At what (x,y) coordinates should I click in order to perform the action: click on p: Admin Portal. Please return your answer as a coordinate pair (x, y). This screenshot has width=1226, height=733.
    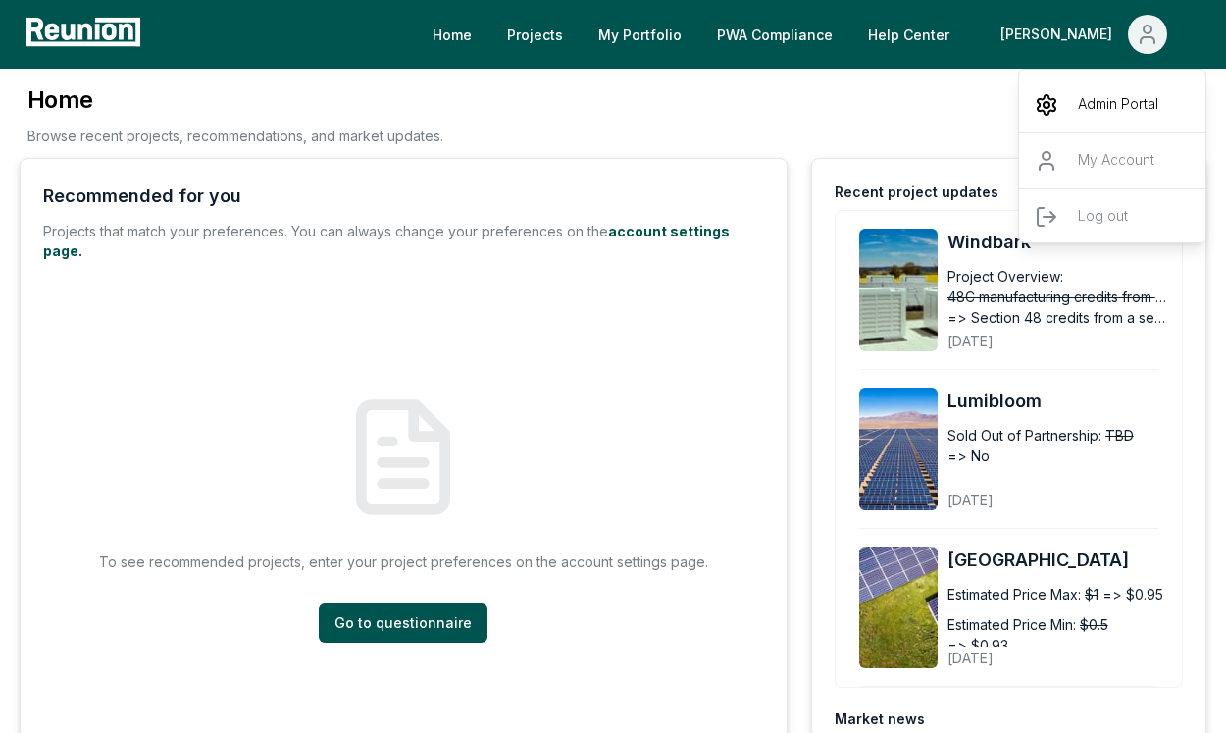
    Looking at the image, I should click on (1119, 105).